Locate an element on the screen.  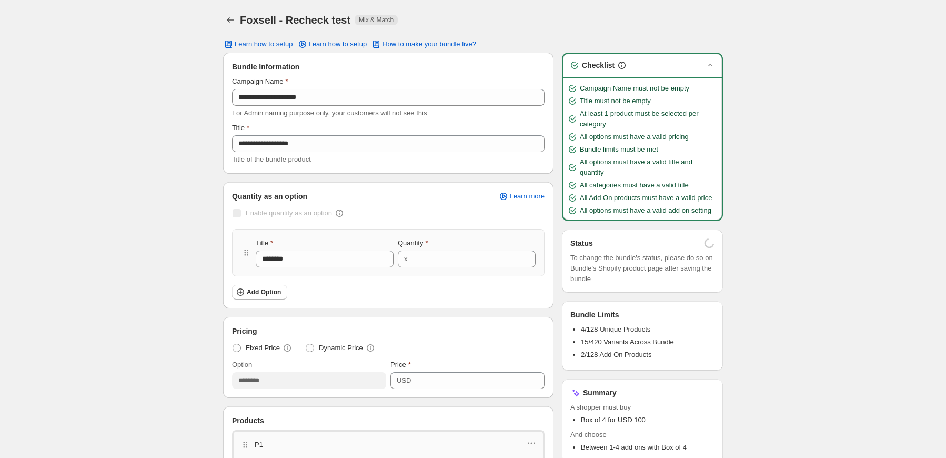
span: Title of the bundle product is located at coordinates (271, 159).